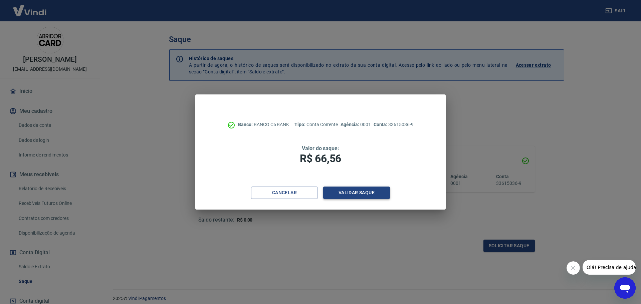  Describe the element at coordinates (394, 125) in the screenshot. I see `p: 33615036-9` at that location.